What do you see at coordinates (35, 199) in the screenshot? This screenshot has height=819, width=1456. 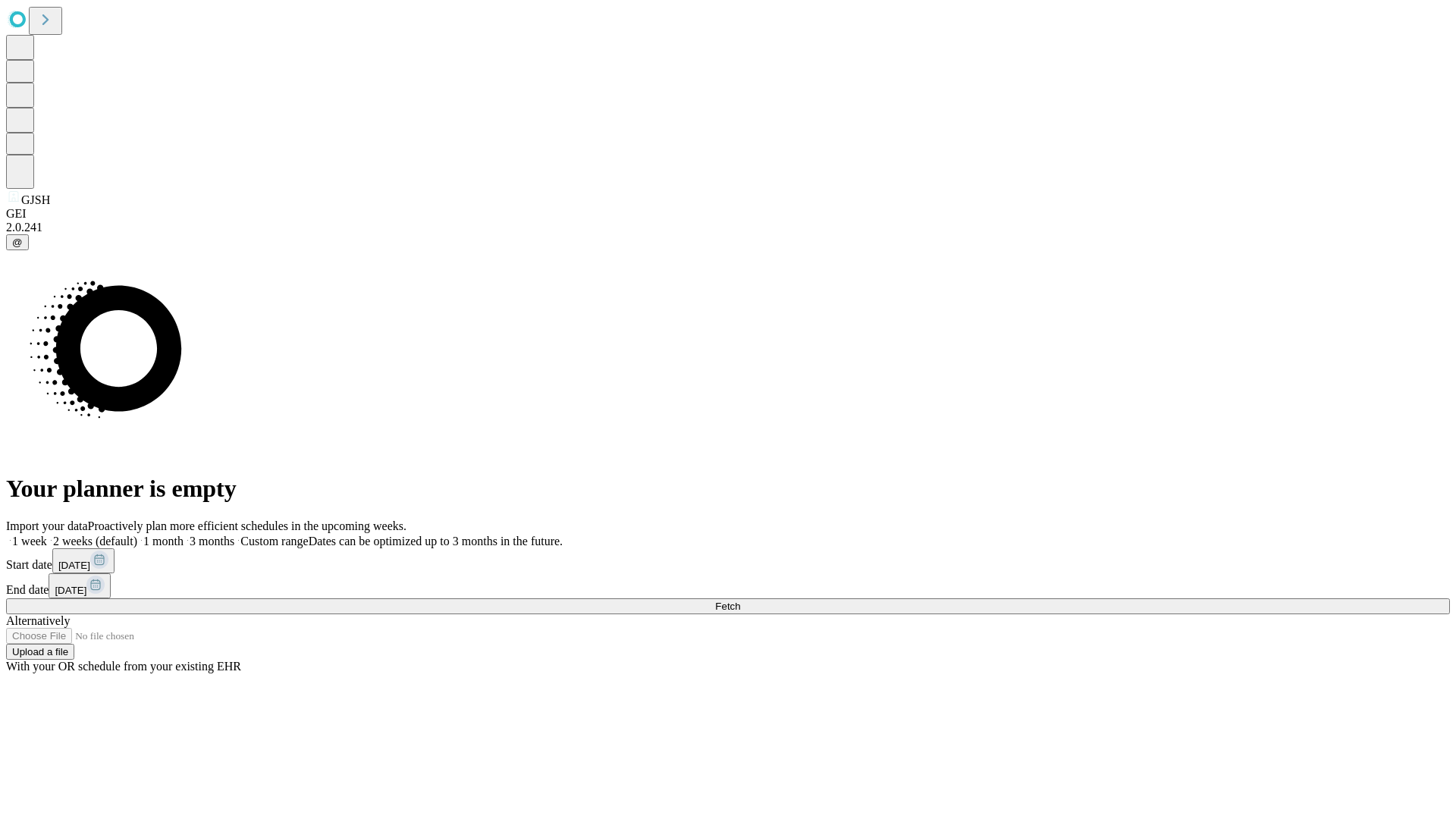 I see `span: GJSH` at bounding box center [35, 199].